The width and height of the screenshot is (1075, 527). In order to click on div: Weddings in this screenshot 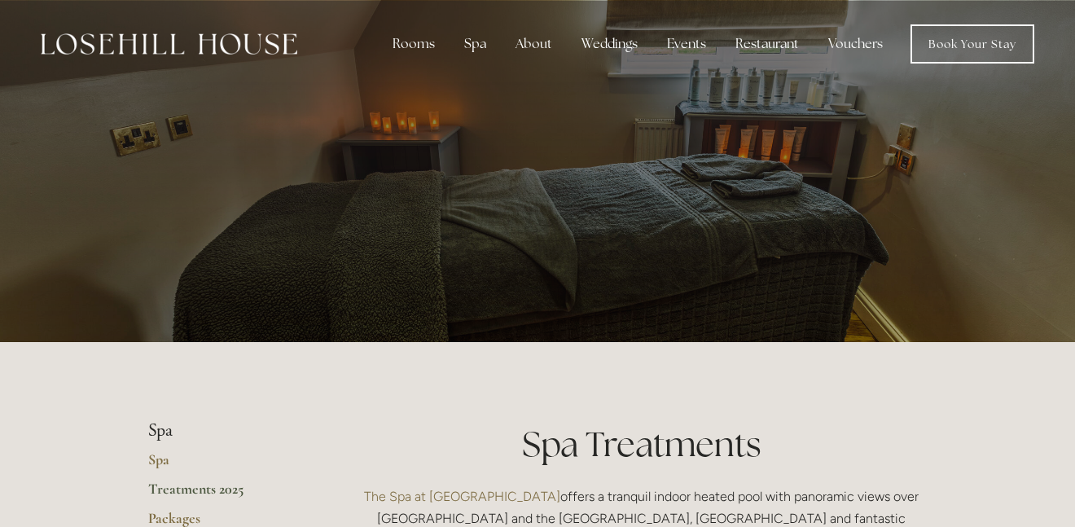, I will do `click(609, 44)`.